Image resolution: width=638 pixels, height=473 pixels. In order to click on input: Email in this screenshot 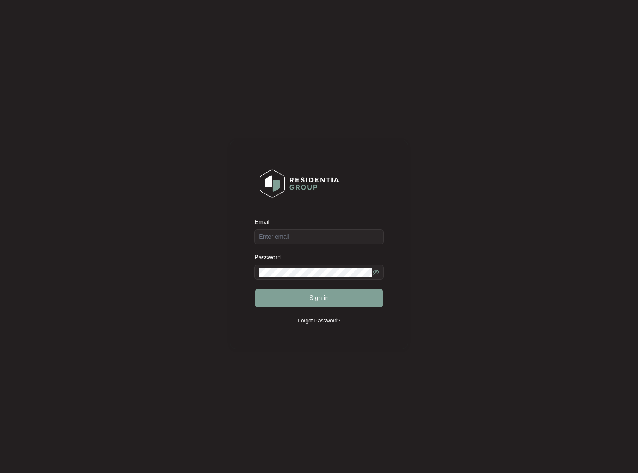, I will do `click(319, 237)`.